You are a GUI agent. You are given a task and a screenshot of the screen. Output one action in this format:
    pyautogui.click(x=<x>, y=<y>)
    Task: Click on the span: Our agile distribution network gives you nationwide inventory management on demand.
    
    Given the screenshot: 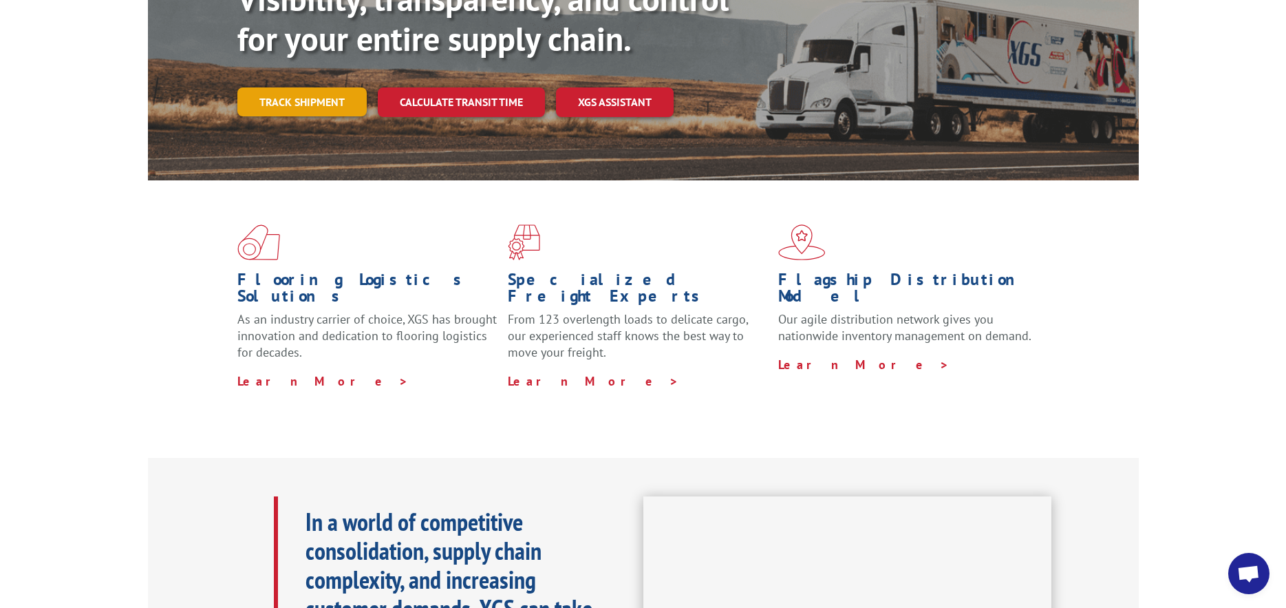 What is the action you would take?
    pyautogui.click(x=905, y=327)
    